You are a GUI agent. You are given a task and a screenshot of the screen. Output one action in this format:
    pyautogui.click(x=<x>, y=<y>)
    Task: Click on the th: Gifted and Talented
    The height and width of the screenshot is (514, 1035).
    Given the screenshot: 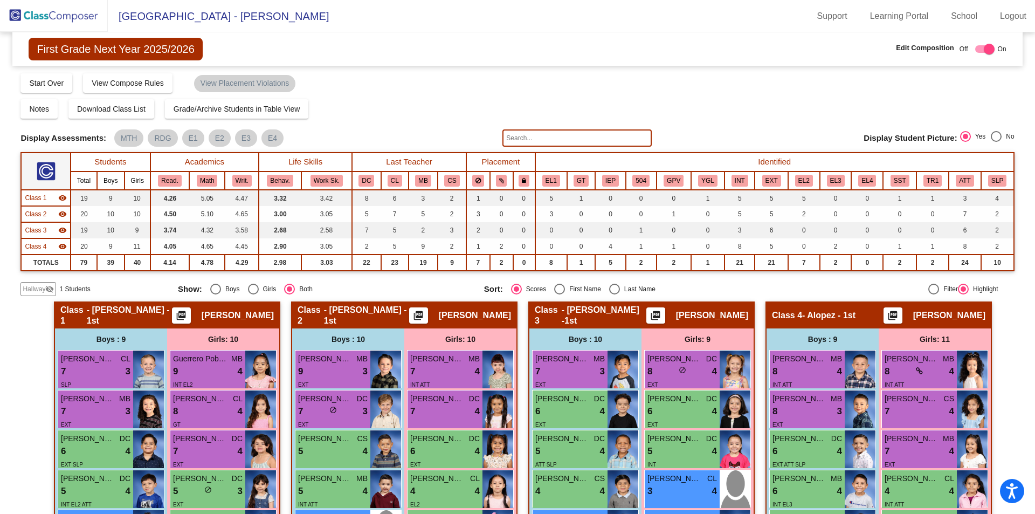 What is the action you would take?
    pyautogui.click(x=581, y=181)
    